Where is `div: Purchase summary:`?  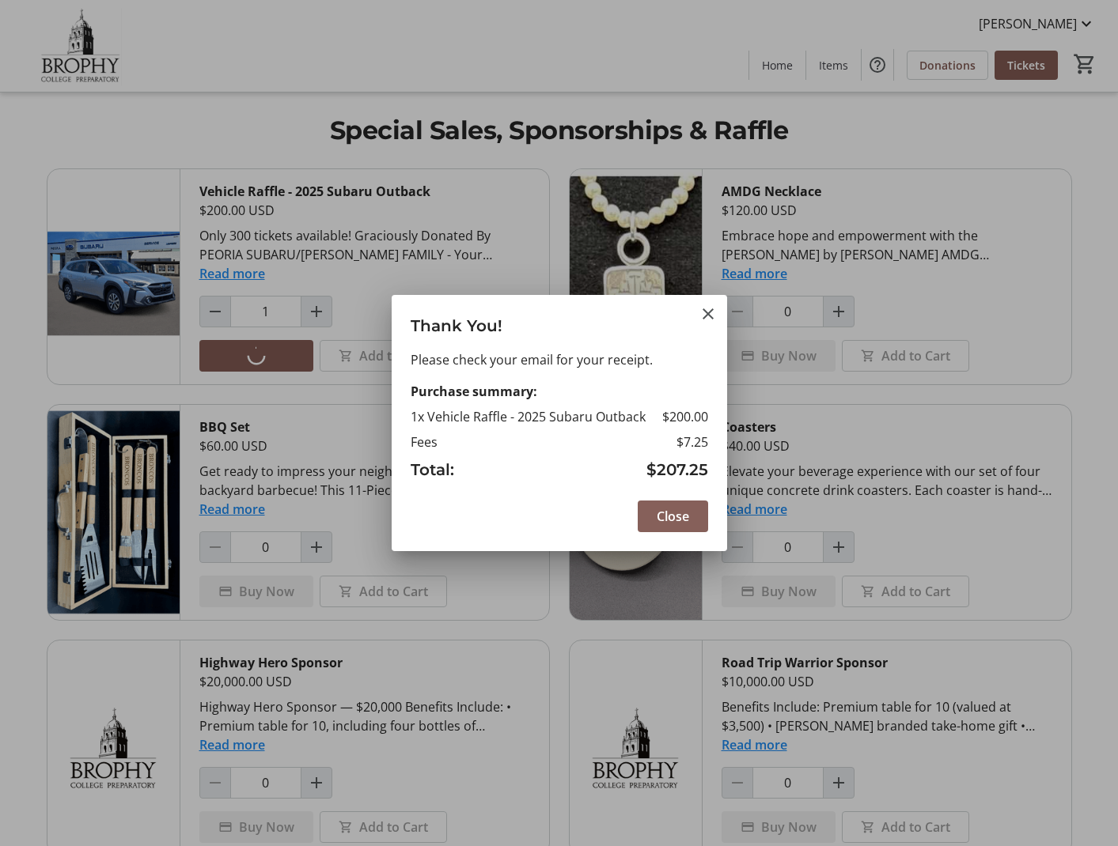
div: Purchase summary: is located at coordinates (559, 392).